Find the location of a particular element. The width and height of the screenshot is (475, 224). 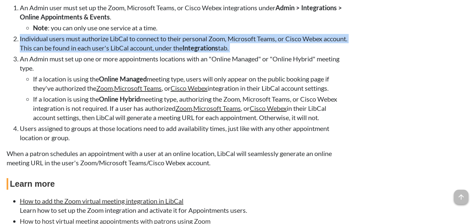

li: Learn how to set up the Zoom integration and activate it for Appointments users. is located at coordinates (184, 205).